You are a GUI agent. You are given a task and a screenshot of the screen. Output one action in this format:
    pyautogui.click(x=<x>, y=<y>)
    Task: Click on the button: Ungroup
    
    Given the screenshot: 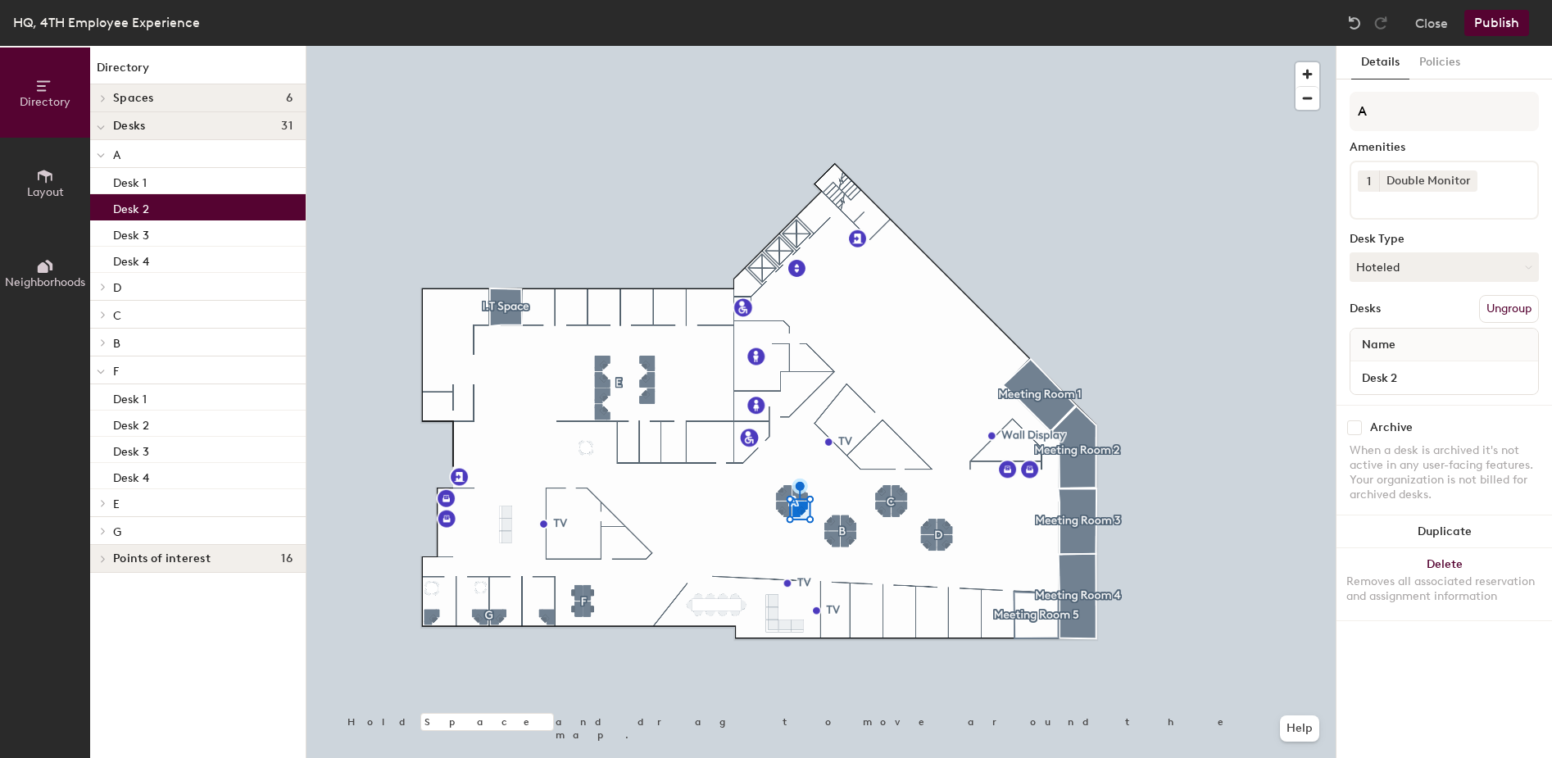 What is the action you would take?
    pyautogui.click(x=1509, y=309)
    